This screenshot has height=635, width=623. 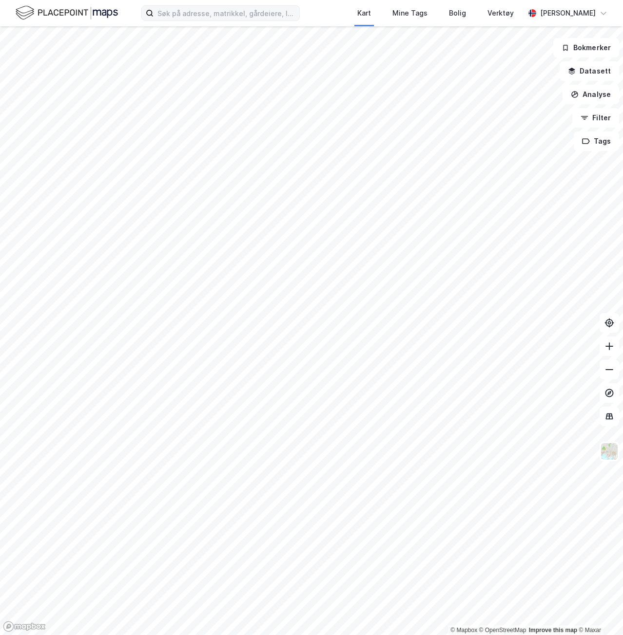 What do you see at coordinates (67, 13) in the screenshot?
I see `img: logo.f888ab2527a4732fd821a326f86c7f29.svg` at bounding box center [67, 13].